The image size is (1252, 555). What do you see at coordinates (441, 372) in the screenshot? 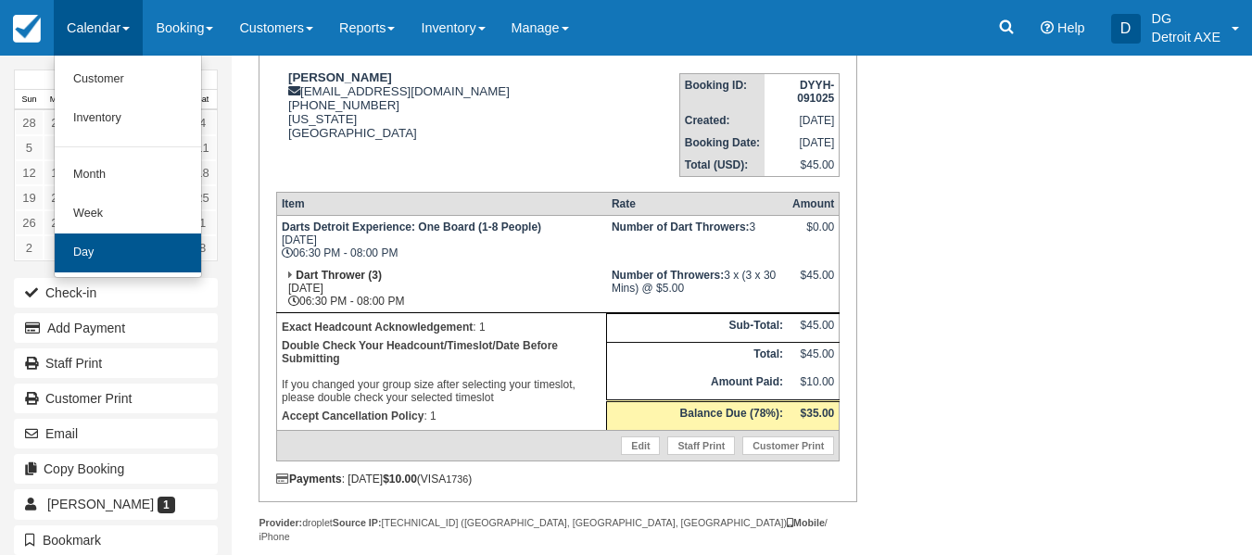
I see `p: If you changed your group size after selecting your timeslot, please double check your selected t...` at bounding box center [441, 372].